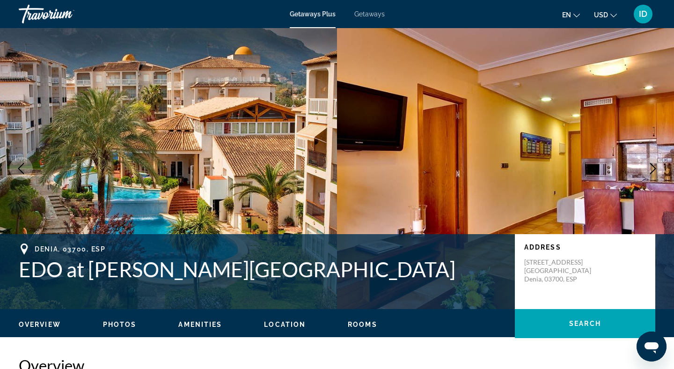 This screenshot has height=369, width=674. What do you see at coordinates (605, 15) in the screenshot?
I see `button: Change currency` at bounding box center [605, 15].